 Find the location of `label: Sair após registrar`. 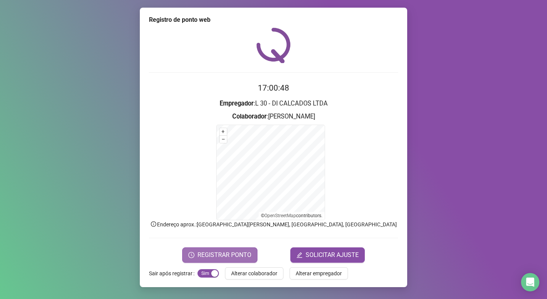

label: Sair após registrar is located at coordinates (173, 273).